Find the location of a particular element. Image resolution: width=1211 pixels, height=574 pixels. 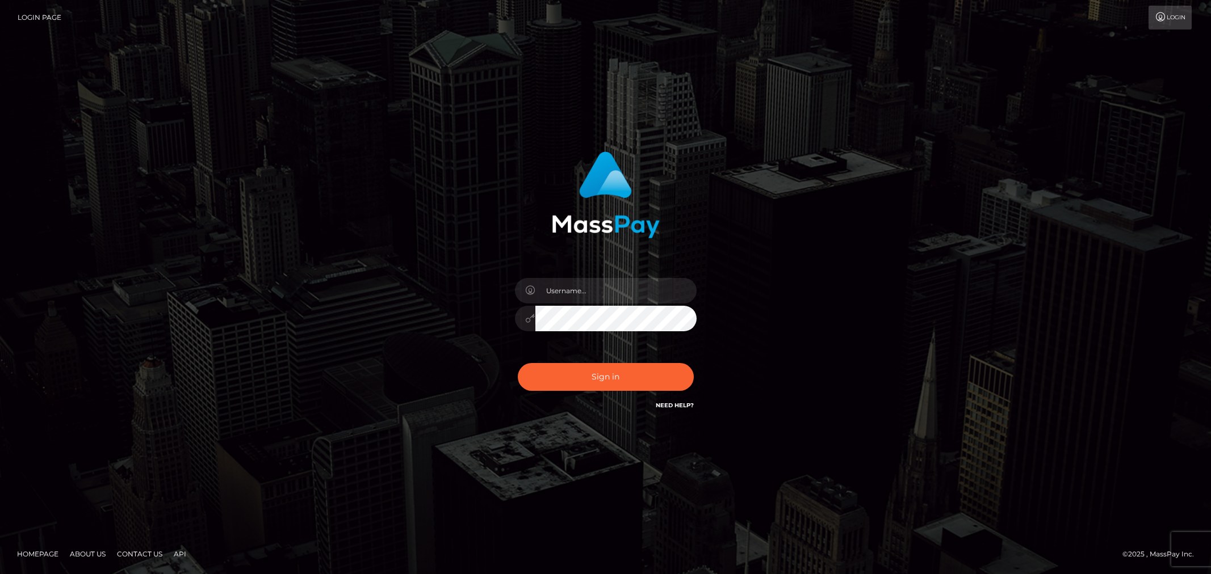

input: Username... is located at coordinates (616, 291).